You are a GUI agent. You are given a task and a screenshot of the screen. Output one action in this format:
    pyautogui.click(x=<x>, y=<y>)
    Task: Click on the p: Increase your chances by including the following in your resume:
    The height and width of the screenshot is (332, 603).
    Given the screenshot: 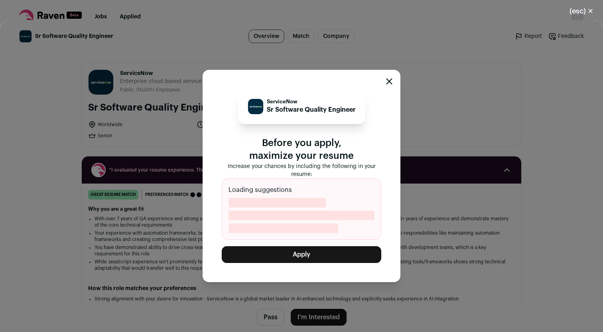 What is the action you would take?
    pyautogui.click(x=301, y=170)
    